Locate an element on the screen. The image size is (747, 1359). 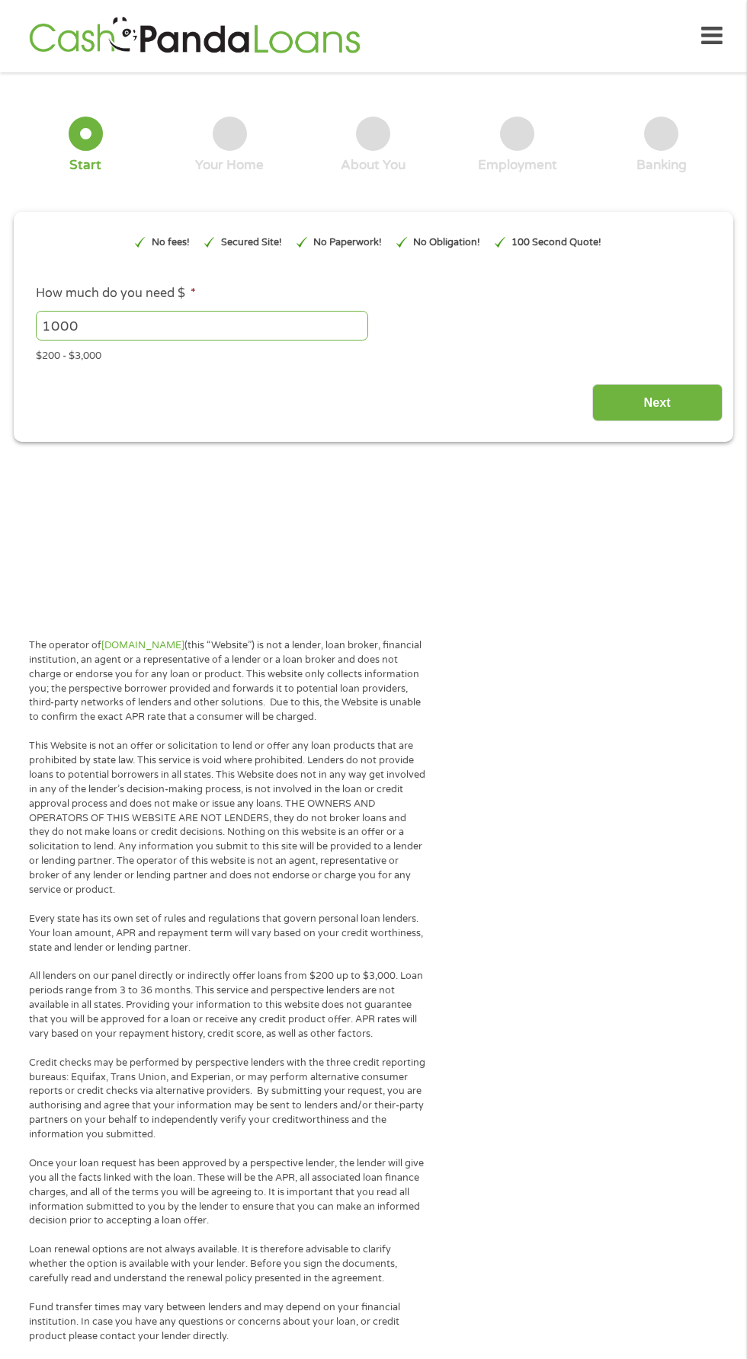
div: Start is located at coordinates (85, 165).